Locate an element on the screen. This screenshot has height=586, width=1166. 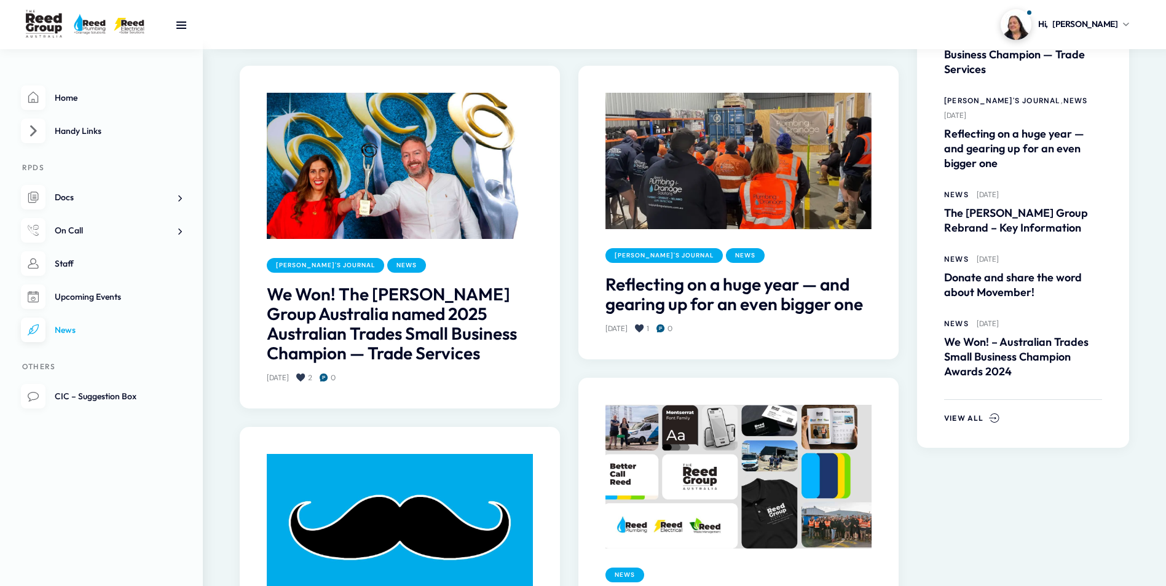
span: View All is located at coordinates (964, 418).